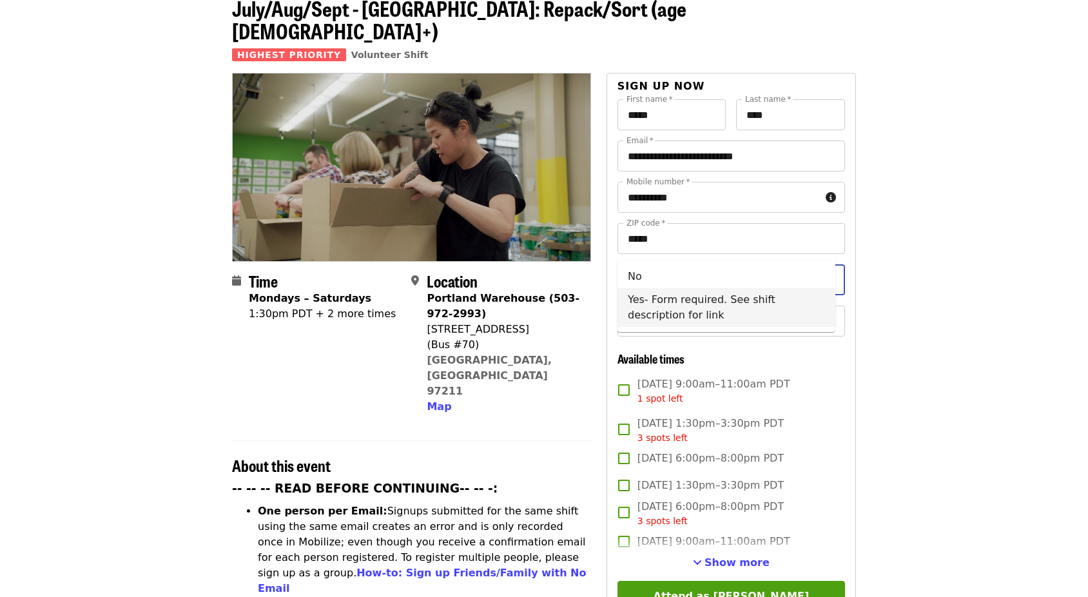 This screenshot has width=1088, height=597. Describe the element at coordinates (422, 580) in the screenshot. I see `a: How-to: Sign up Friends/Family with No Email` at that location.